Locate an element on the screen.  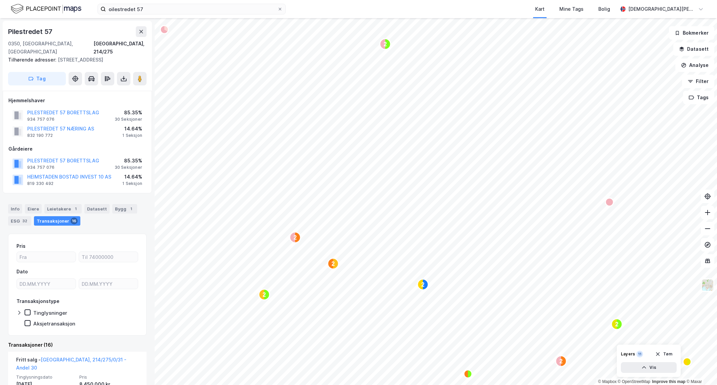
div: Info is located at coordinates (15, 209).